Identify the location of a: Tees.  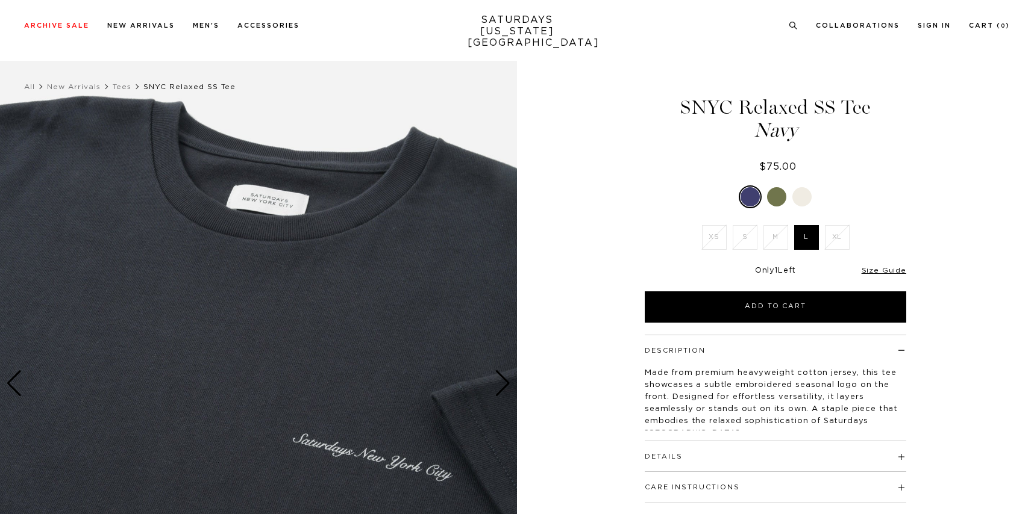
(122, 87).